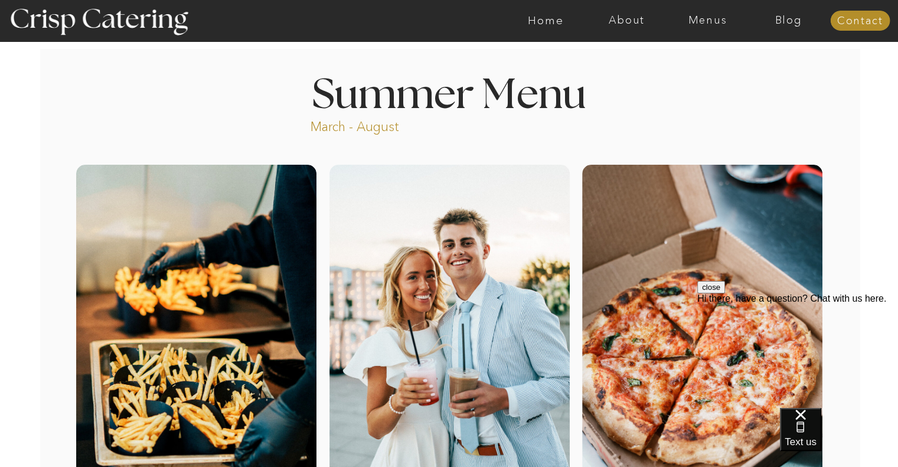 The height and width of the screenshot is (467, 898). I want to click on h1: Summer Menu, so click(449, 92).